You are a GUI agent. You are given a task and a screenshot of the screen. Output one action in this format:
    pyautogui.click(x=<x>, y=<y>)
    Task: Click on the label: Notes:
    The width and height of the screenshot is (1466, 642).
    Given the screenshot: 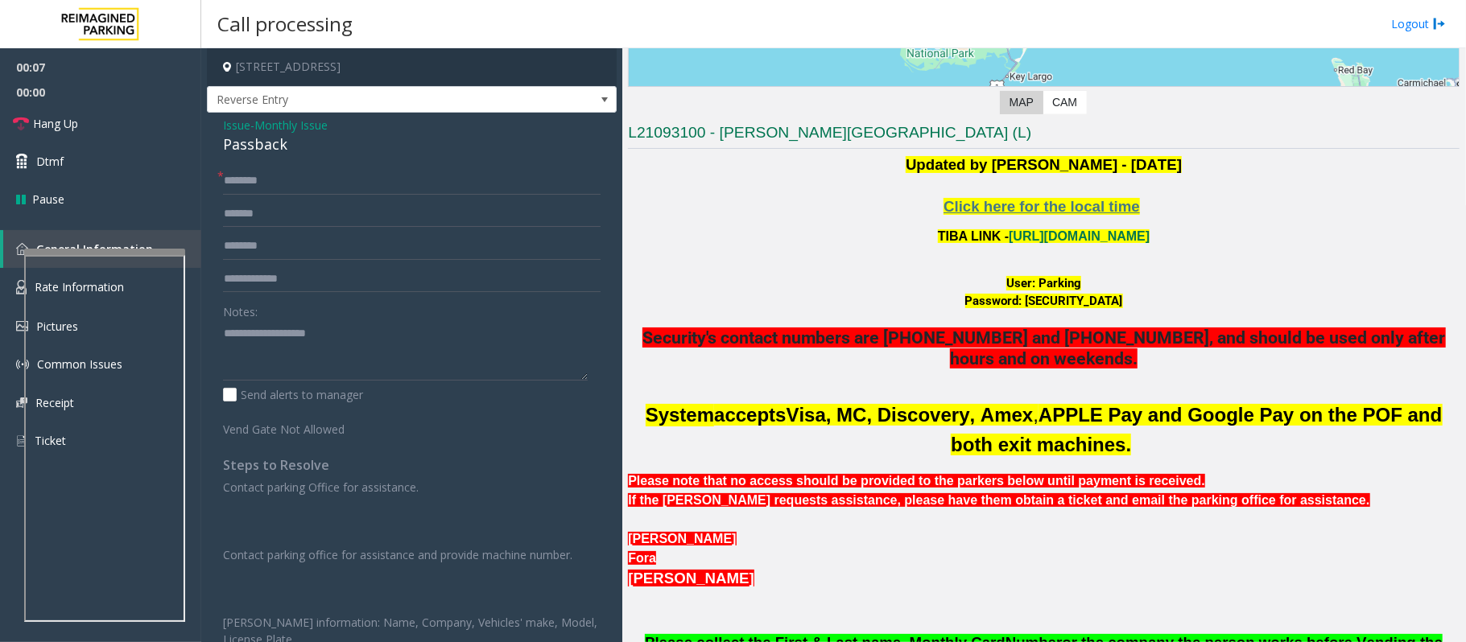 What is the action you would take?
    pyautogui.click(x=240, y=309)
    